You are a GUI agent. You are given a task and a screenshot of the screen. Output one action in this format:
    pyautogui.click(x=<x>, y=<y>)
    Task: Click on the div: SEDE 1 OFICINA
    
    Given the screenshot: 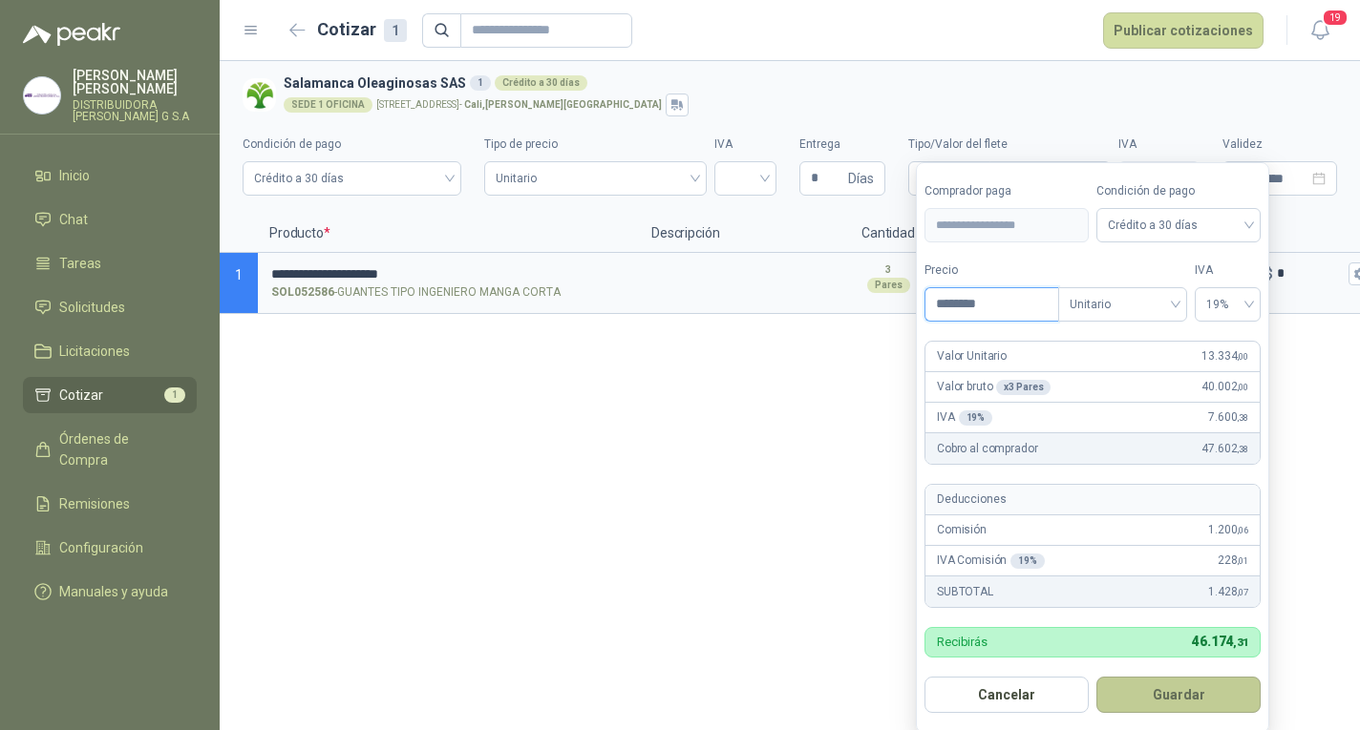 What is the action you would take?
    pyautogui.click(x=327, y=105)
    